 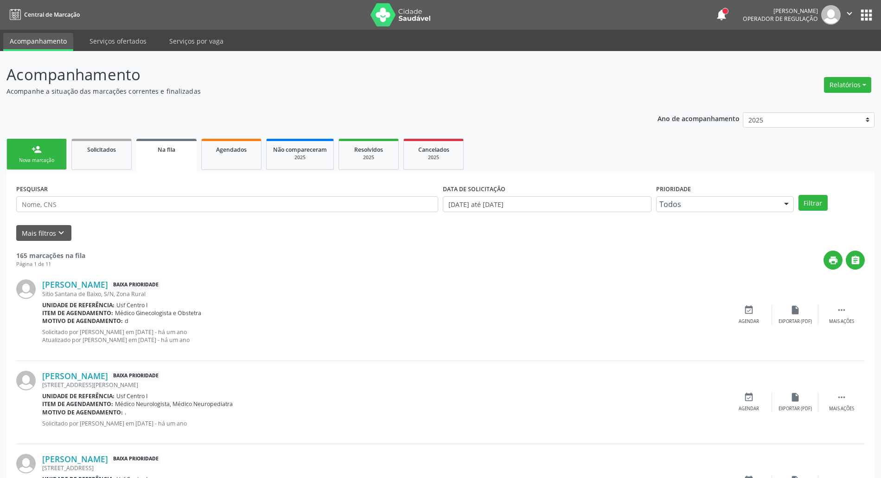 What do you see at coordinates (813, 203) in the screenshot?
I see `button: Filtrar` at bounding box center [813, 203].